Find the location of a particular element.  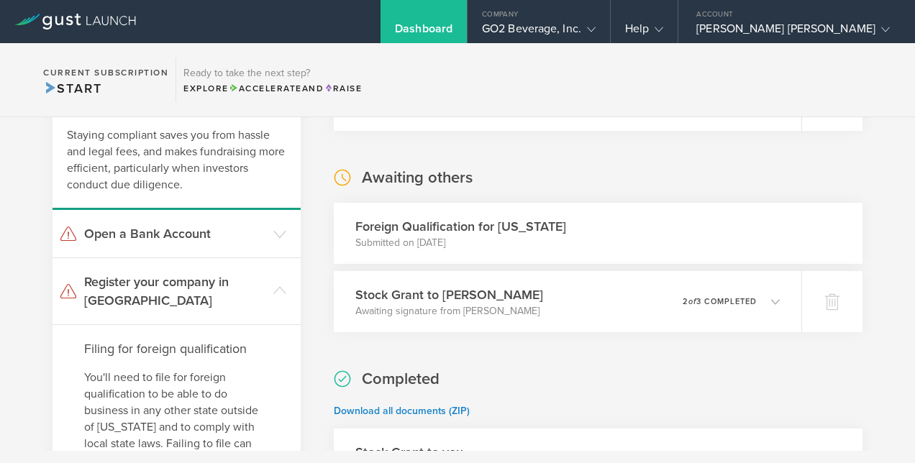

div: Chat Widget is located at coordinates (879, 429).